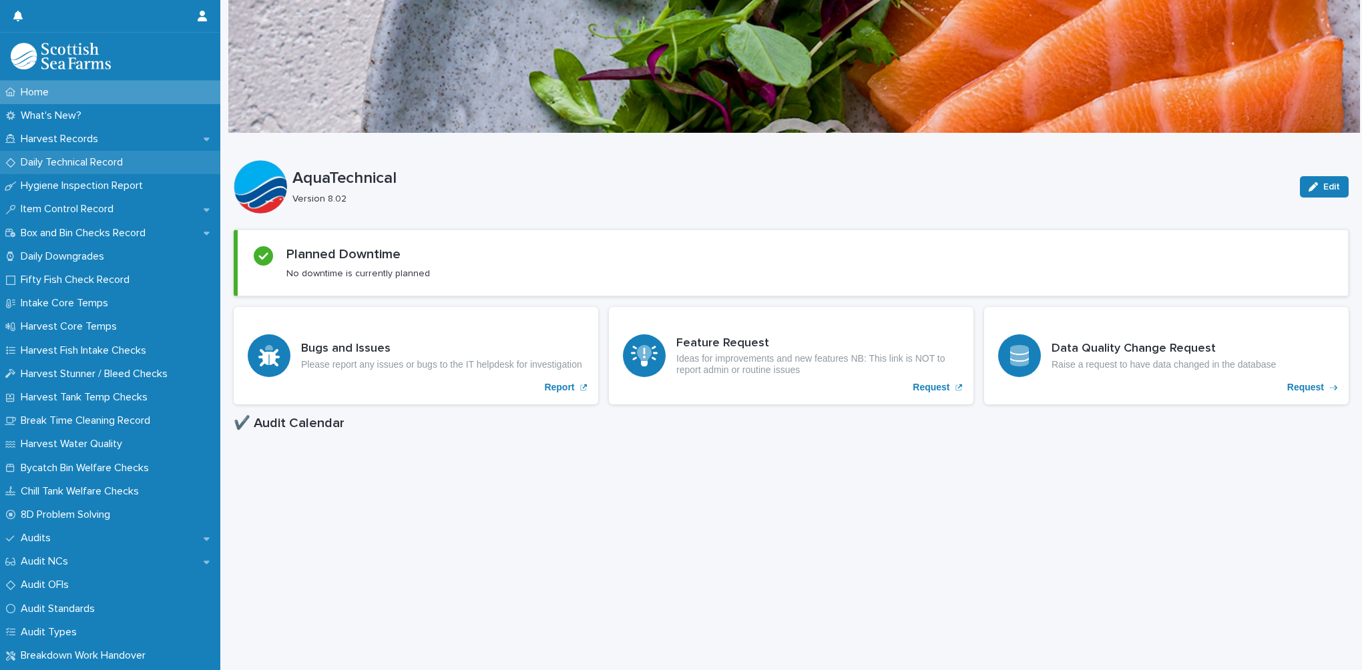  What do you see at coordinates (87, 468) in the screenshot?
I see `p: Bycatch Bin Welfare Checks` at bounding box center [87, 468].